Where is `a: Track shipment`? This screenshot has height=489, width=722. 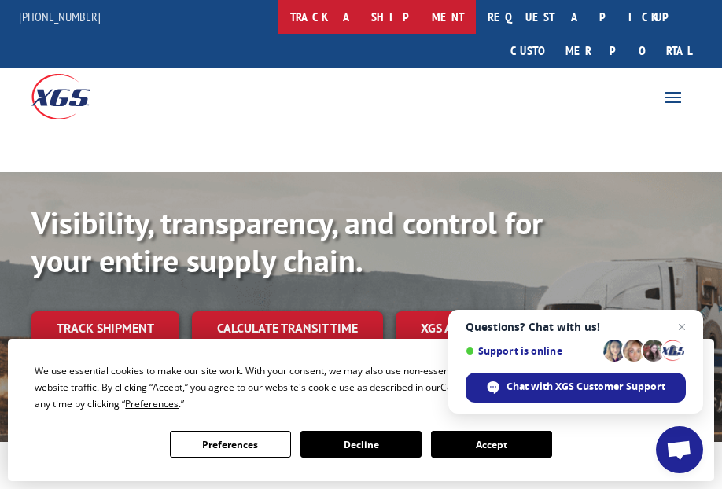
a: Track shipment is located at coordinates (105, 328).